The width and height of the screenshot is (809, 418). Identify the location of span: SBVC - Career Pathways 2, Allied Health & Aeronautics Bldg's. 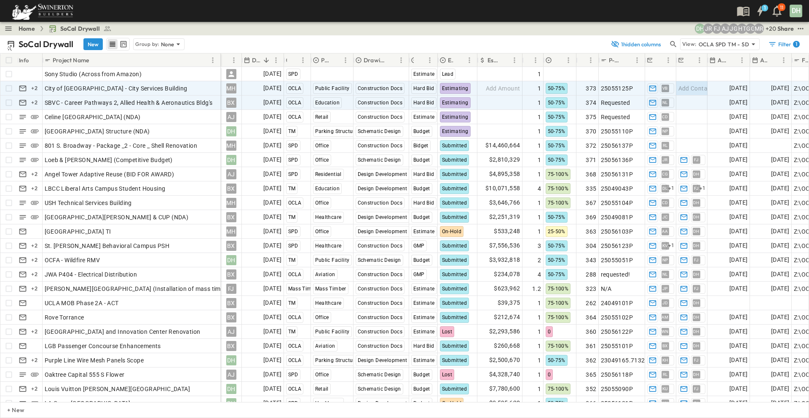
(128, 103).